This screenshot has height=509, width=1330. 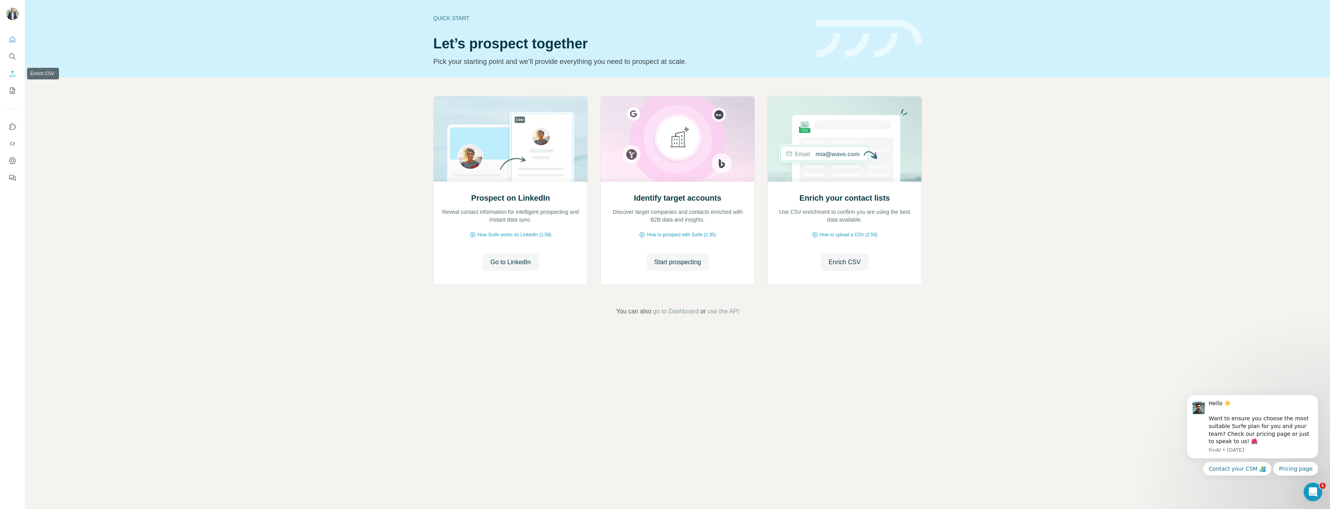 What do you see at coordinates (681, 235) in the screenshot?
I see `span: How to prospect with Surfe (1:30)` at bounding box center [681, 235].